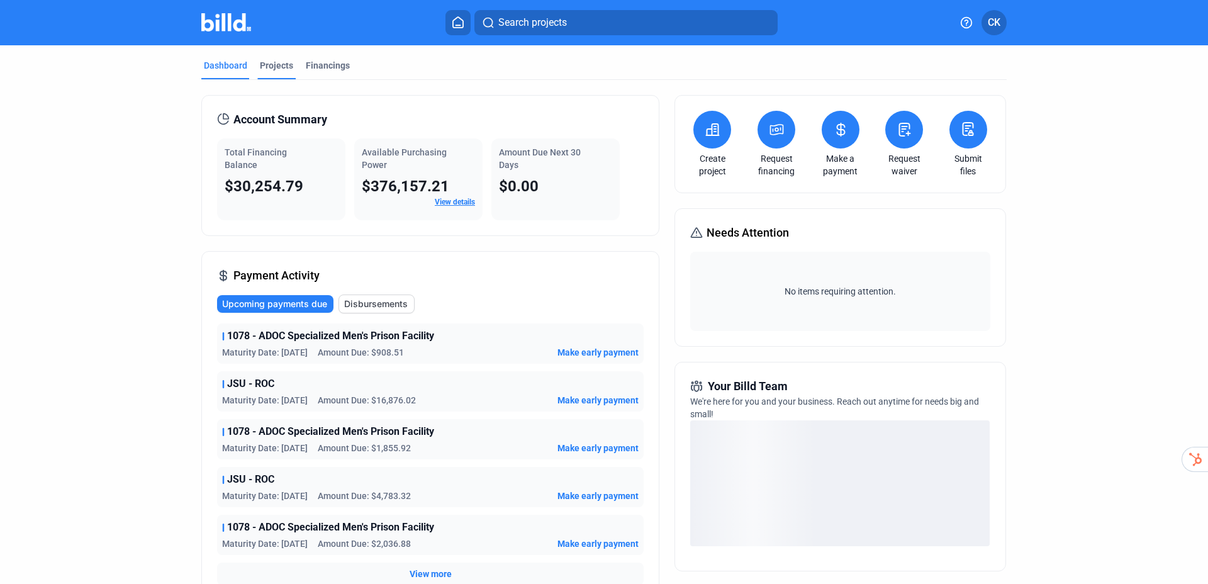  Describe the element at coordinates (455, 202) in the screenshot. I see `a: View details` at that location.